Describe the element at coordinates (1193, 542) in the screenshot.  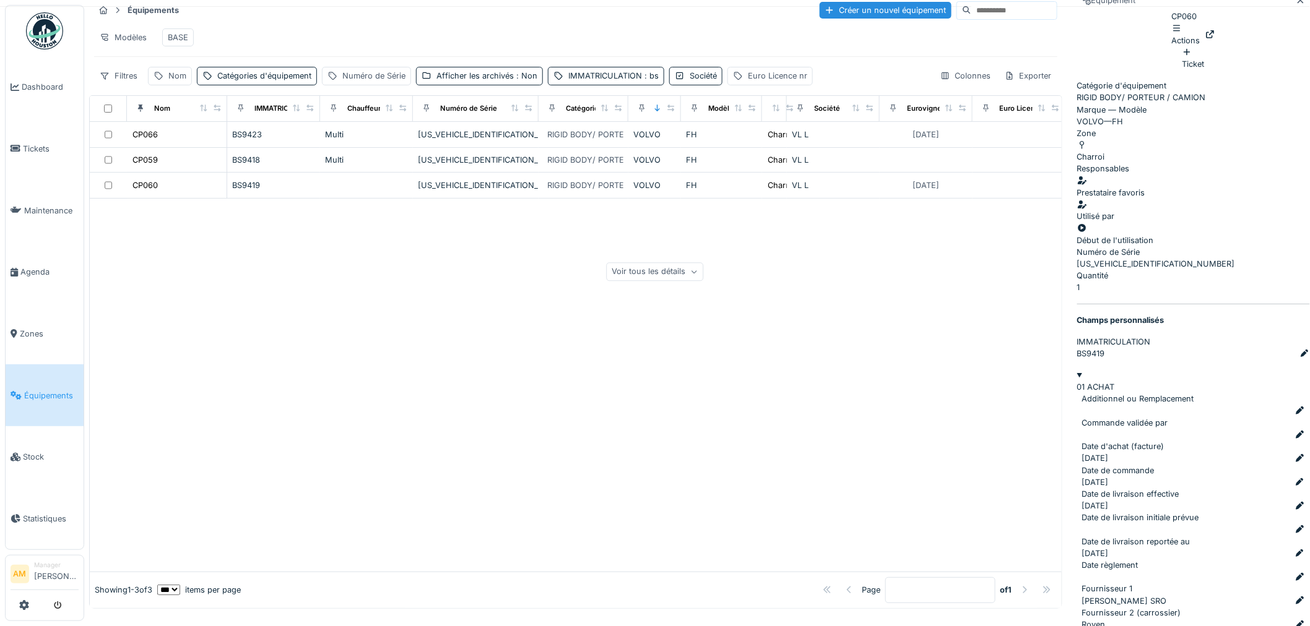
I see `div: Date de livraison reportée au` at that location.